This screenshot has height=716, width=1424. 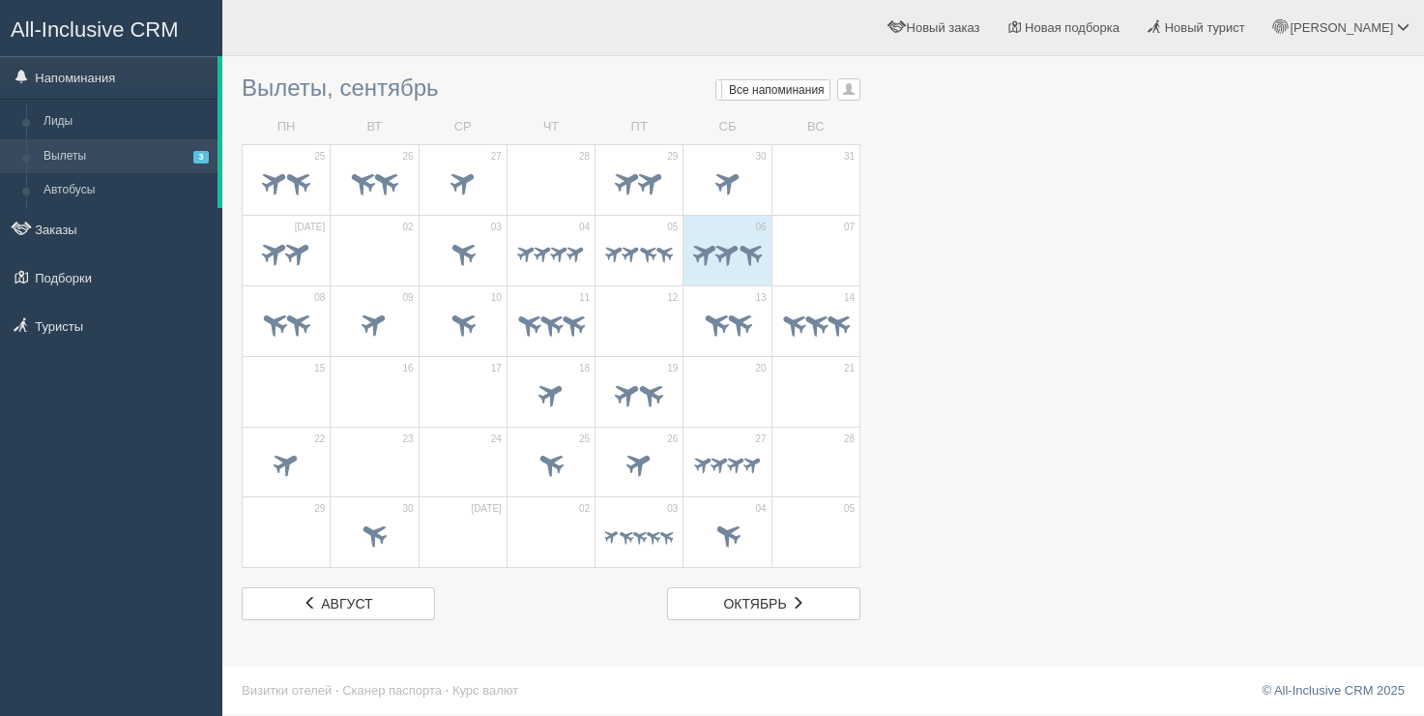 What do you see at coordinates (672, 368) in the screenshot?
I see `span: 19` at bounding box center [672, 368].